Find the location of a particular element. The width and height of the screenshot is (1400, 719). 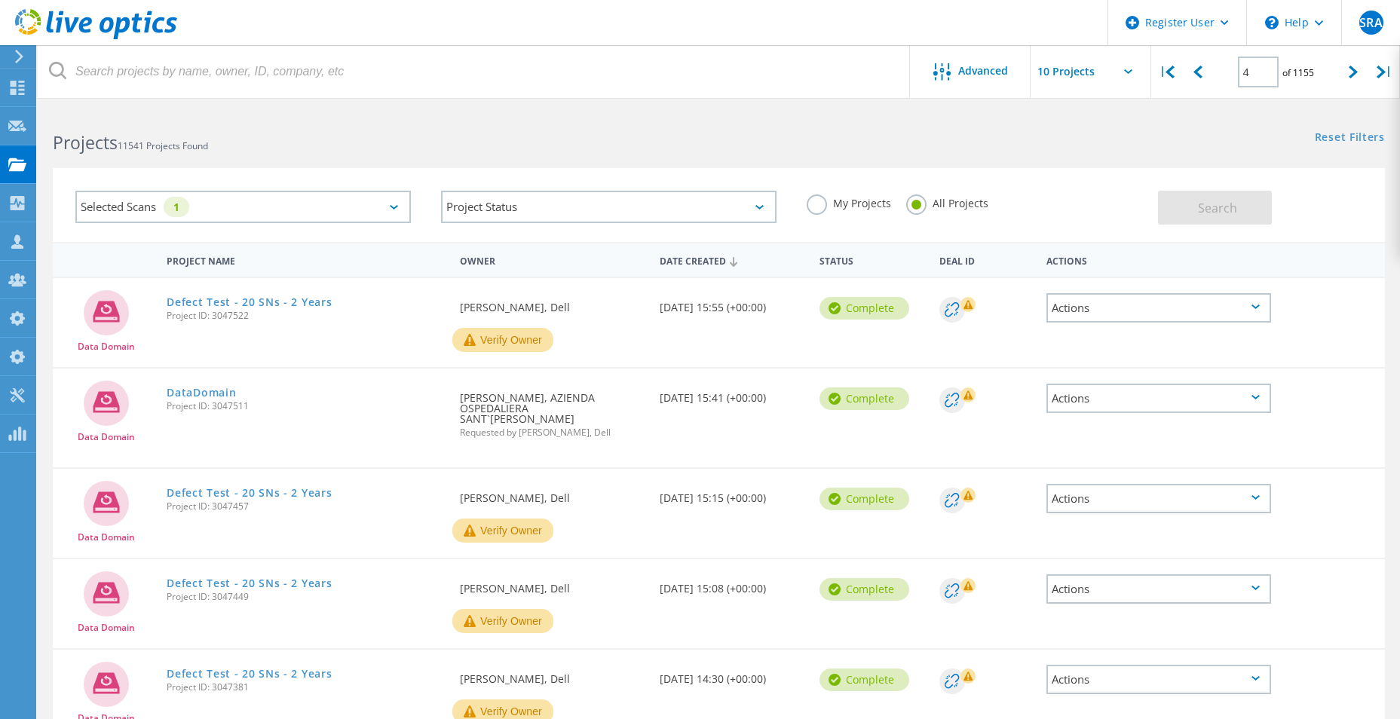

div: Project Status is located at coordinates (609, 207).